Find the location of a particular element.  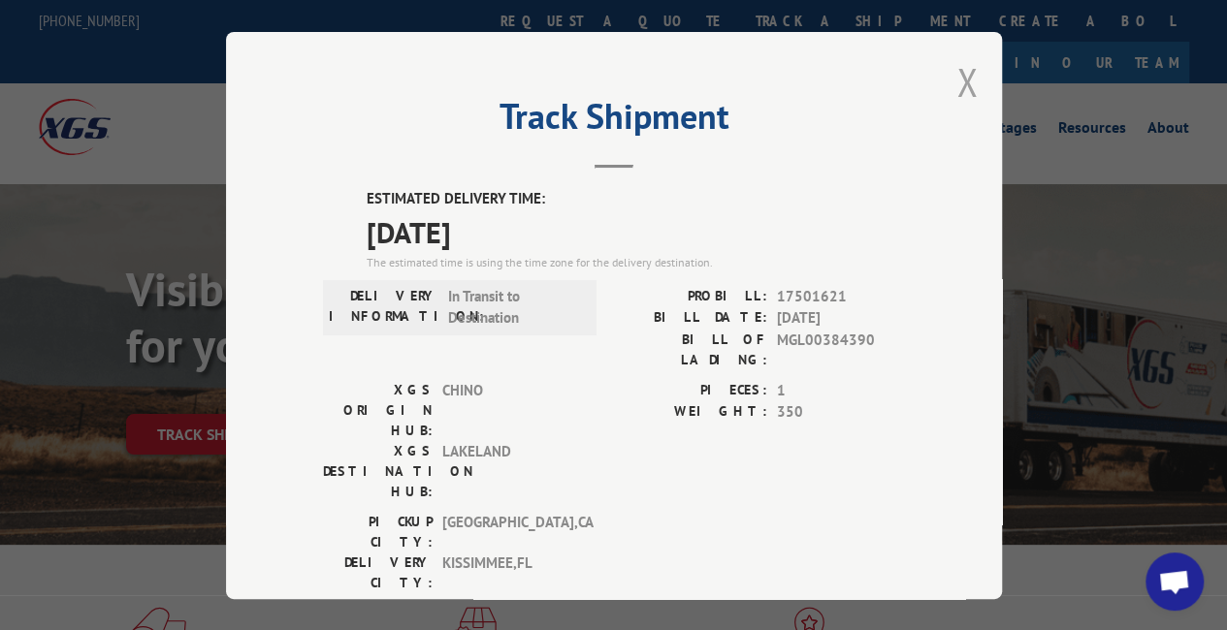

span: In Transit to Destination is located at coordinates (513, 307).